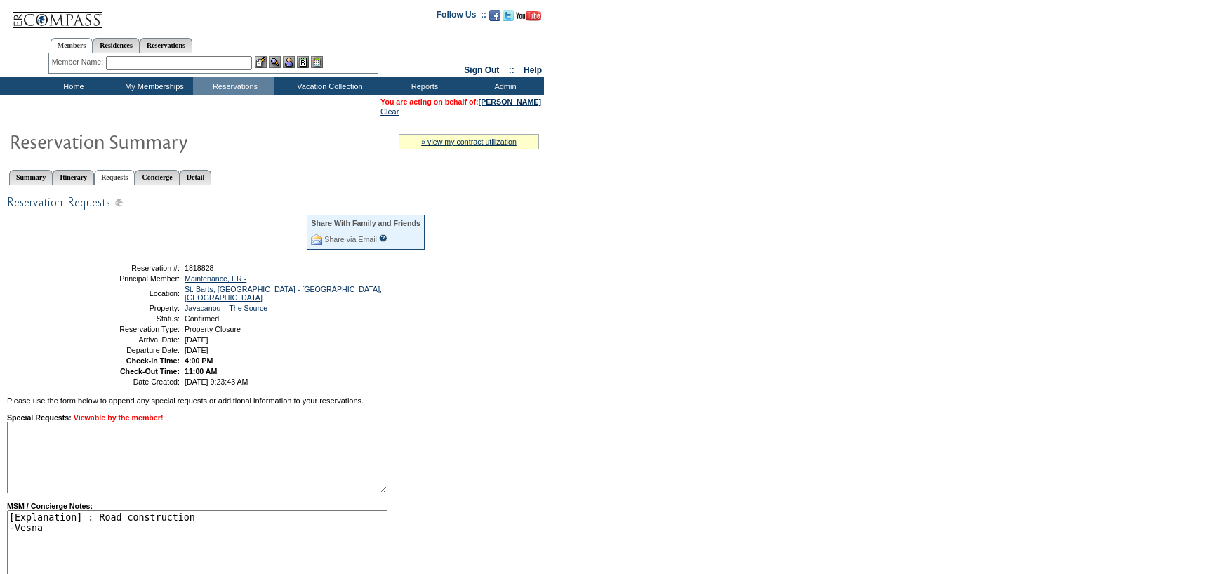  I want to click on a: The Source, so click(248, 308).